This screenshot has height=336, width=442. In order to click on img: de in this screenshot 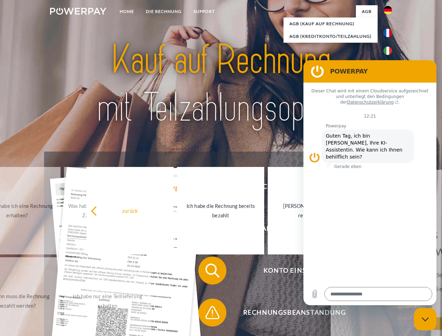, I will do `click(388, 10)`.